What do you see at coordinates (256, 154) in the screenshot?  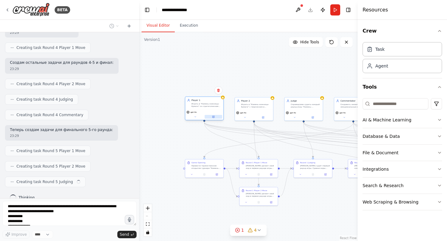 I see `g: Edge from c4d03ba1-872b-4090-9621-2014507ef3e0 to 3e8ada74-e378-4418-9e58-2d1f094f4fd0` at bounding box center [256, 154].